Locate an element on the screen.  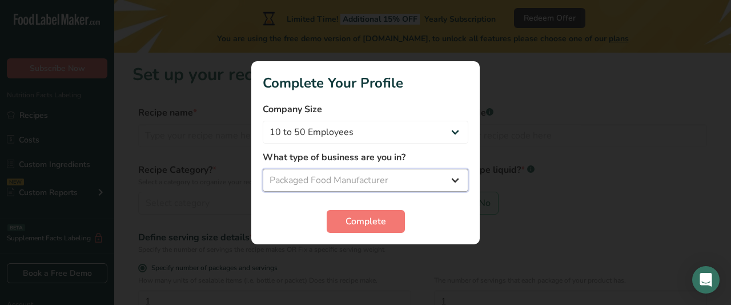
label: Company Size is located at coordinates (366, 109).